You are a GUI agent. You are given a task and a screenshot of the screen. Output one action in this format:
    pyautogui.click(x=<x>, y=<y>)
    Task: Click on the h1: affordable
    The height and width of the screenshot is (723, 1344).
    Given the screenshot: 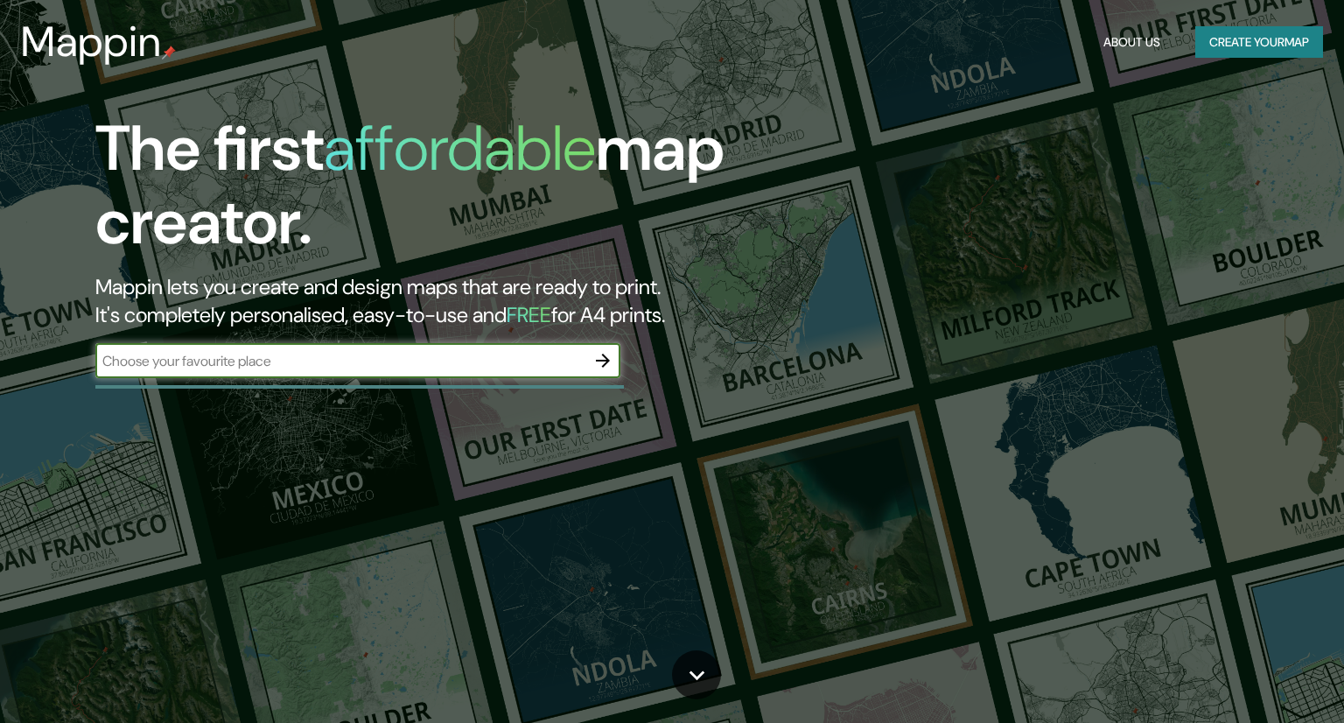 What is the action you would take?
    pyautogui.click(x=459, y=148)
    